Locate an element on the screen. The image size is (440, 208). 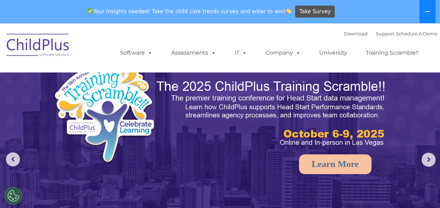
a: Download is located at coordinates (355, 34).